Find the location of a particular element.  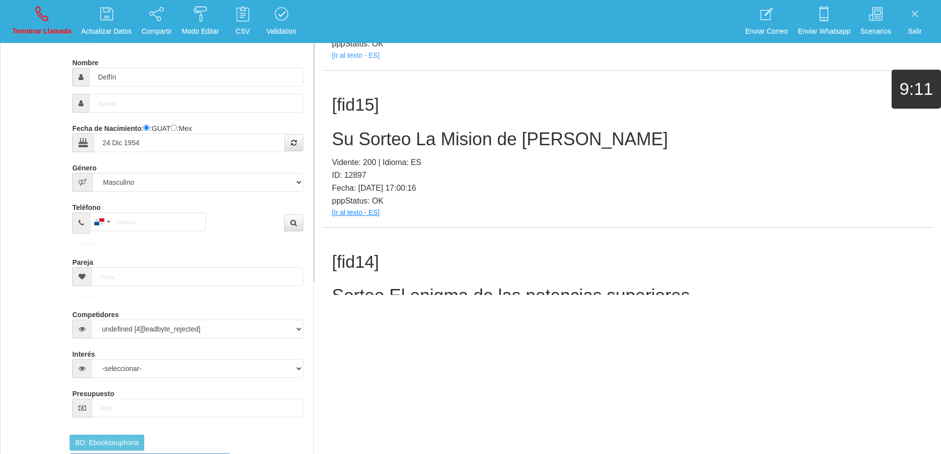

label: Fecha de Nacimiento is located at coordinates (107, 126).